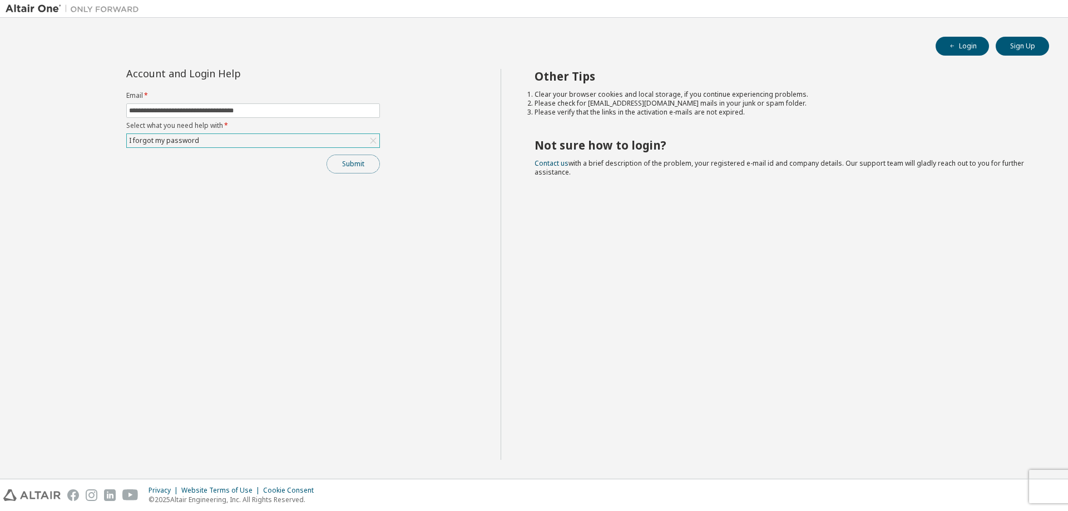 Image resolution: width=1068 pixels, height=511 pixels. What do you see at coordinates (782, 95) in the screenshot?
I see `li: Clear your browser cookies and local storage, if you continue experiencing problems.` at bounding box center [782, 95].